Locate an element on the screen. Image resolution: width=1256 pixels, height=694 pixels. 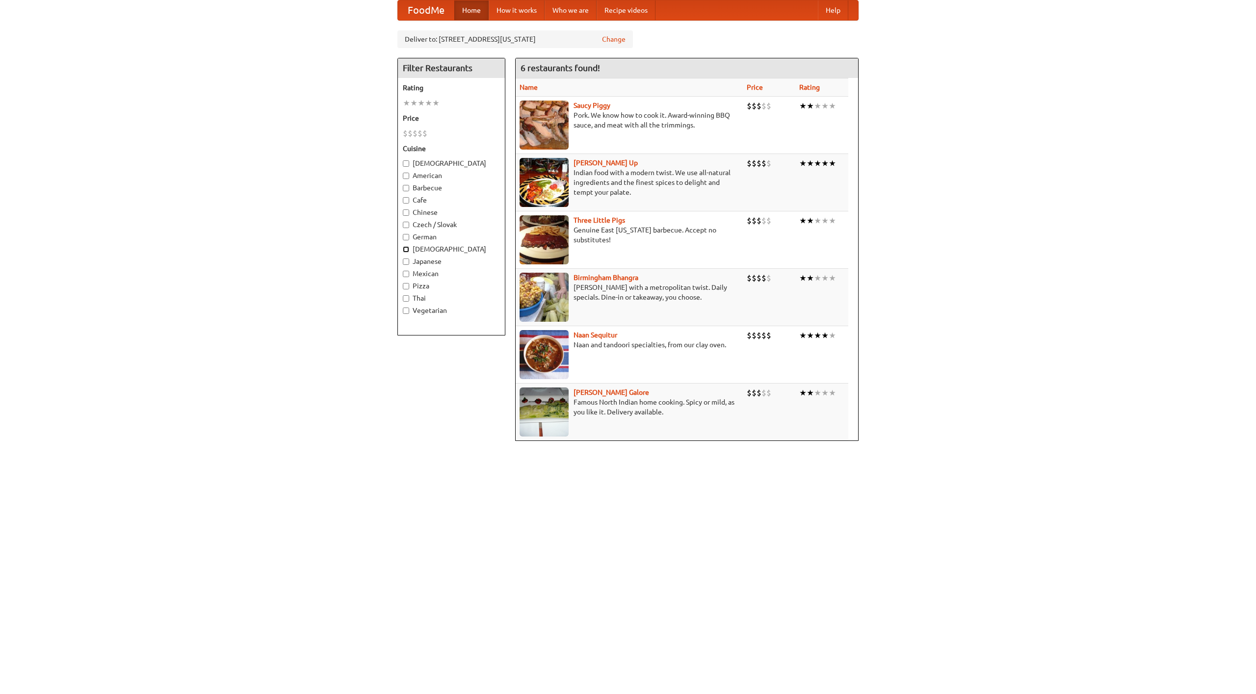
a: Name is located at coordinates (528, 87).